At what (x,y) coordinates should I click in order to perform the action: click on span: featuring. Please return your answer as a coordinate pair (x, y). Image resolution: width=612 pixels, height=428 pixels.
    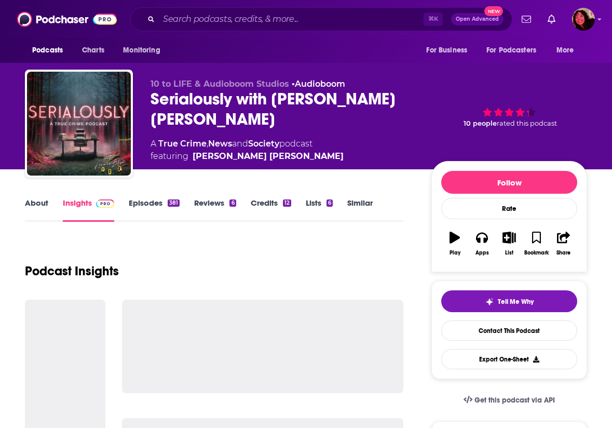
    Looking at the image, I should click on (247, 156).